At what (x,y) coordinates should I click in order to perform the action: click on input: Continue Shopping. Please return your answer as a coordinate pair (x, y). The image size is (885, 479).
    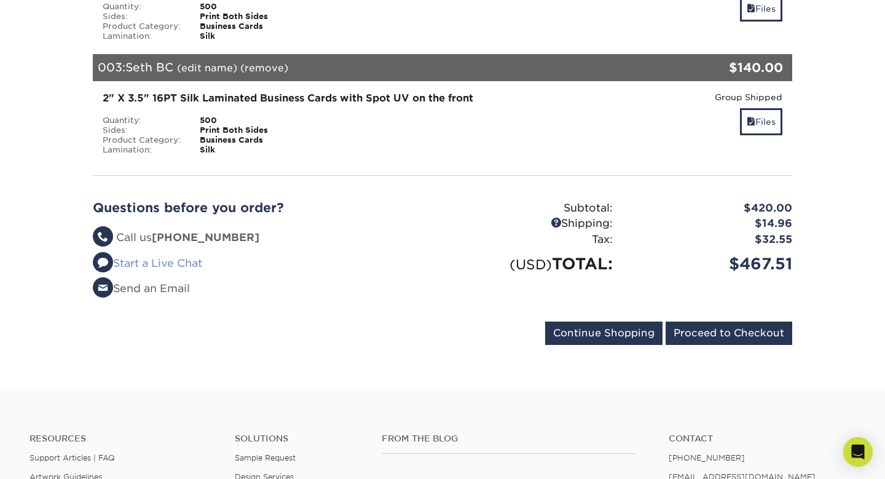
    Looking at the image, I should click on (604, 333).